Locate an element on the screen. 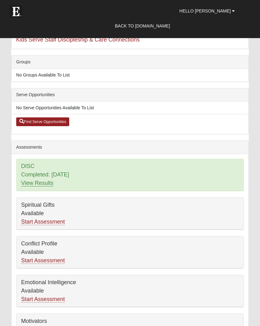 The image size is (260, 326). img: Eleven22 logo is located at coordinates (16, 12).